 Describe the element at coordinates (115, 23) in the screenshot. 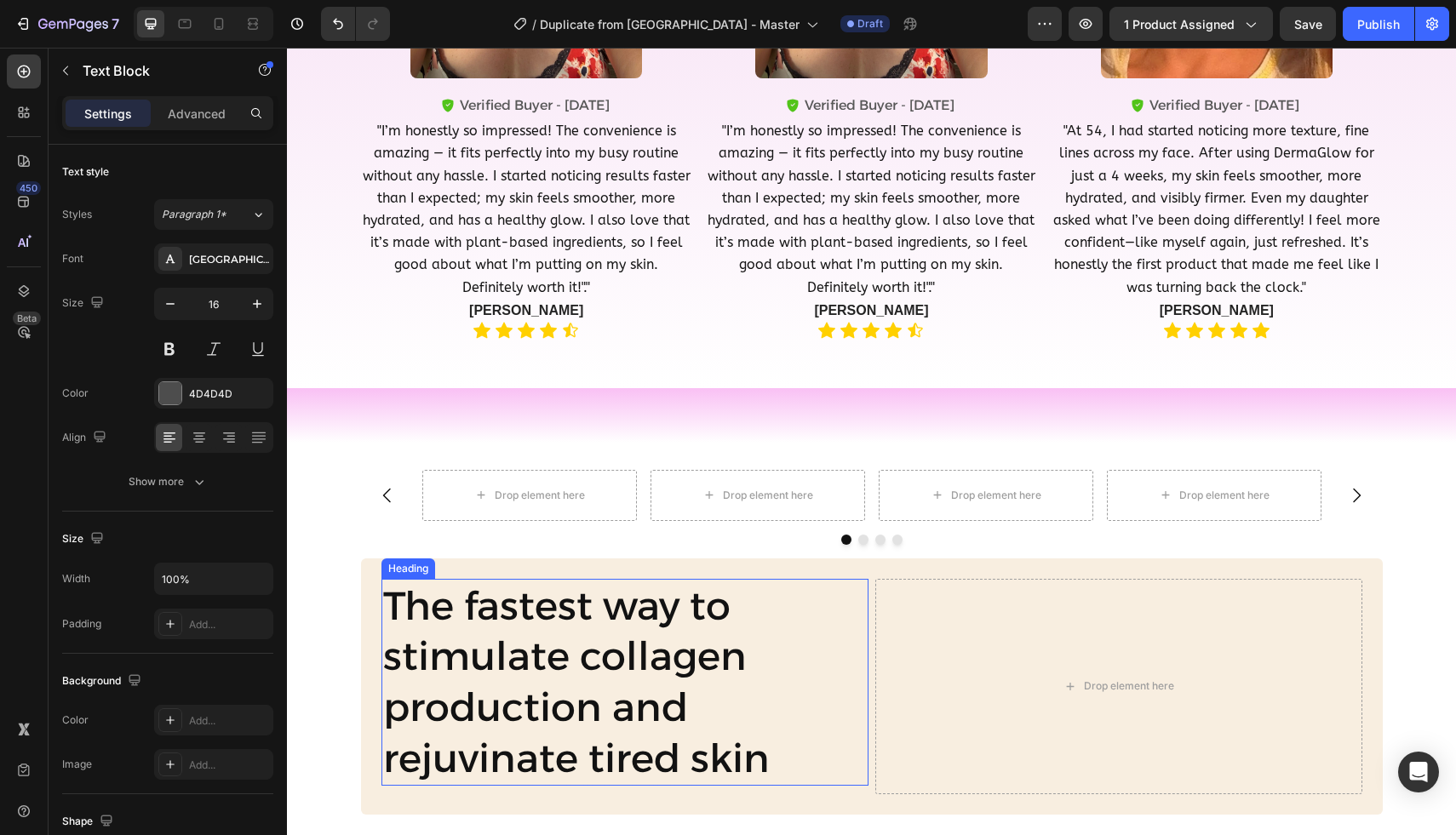

I see `p: 7` at that location.